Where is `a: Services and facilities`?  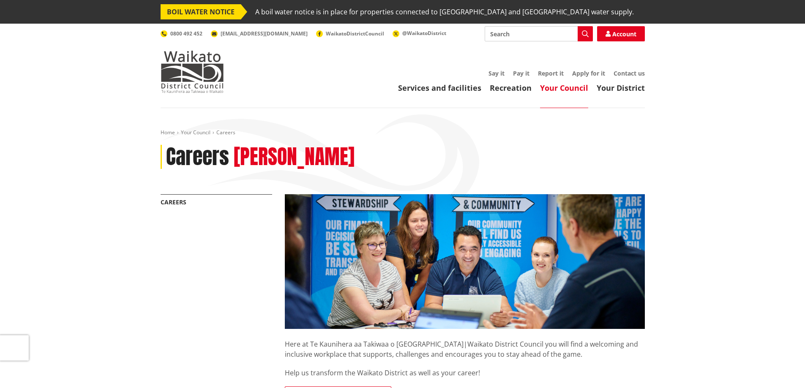
a: Services and facilities is located at coordinates (440, 88).